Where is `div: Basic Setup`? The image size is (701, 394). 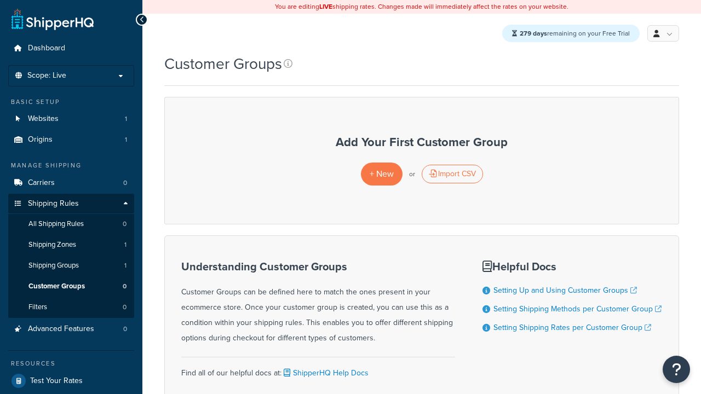
div: Basic Setup is located at coordinates (71, 102).